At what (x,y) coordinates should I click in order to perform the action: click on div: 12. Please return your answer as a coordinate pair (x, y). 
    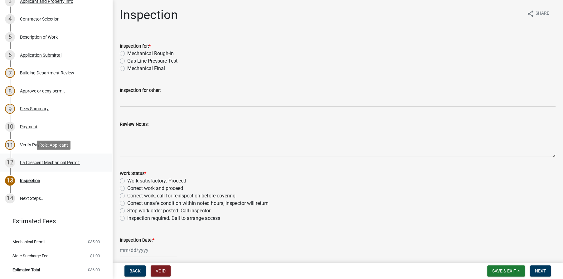
    Looking at the image, I should click on (10, 163).